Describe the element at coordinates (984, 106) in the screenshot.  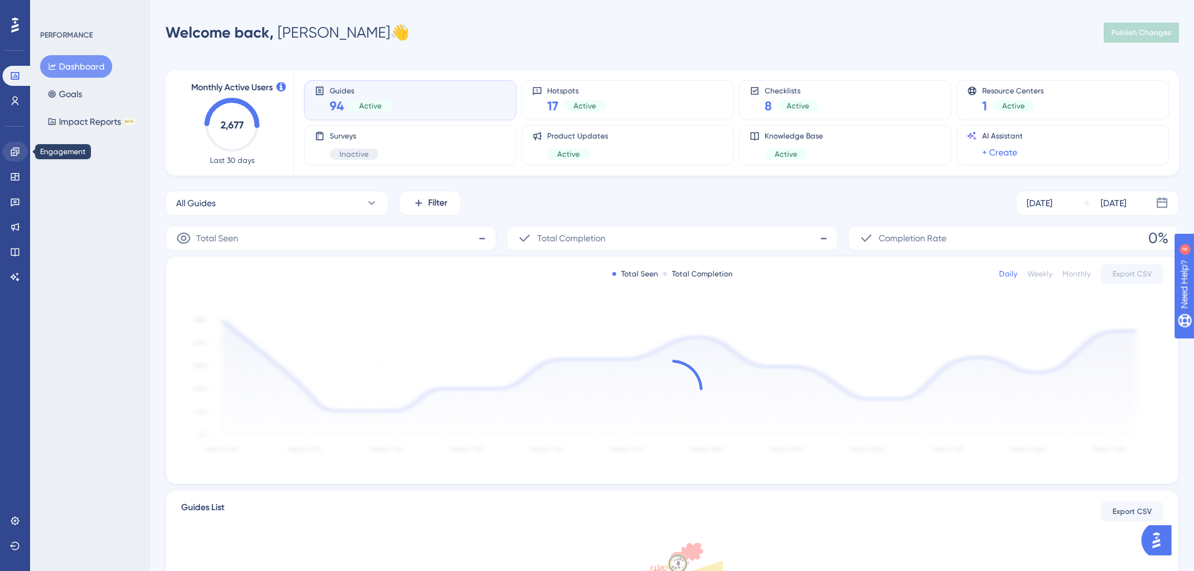
I see `span: 1` at that location.